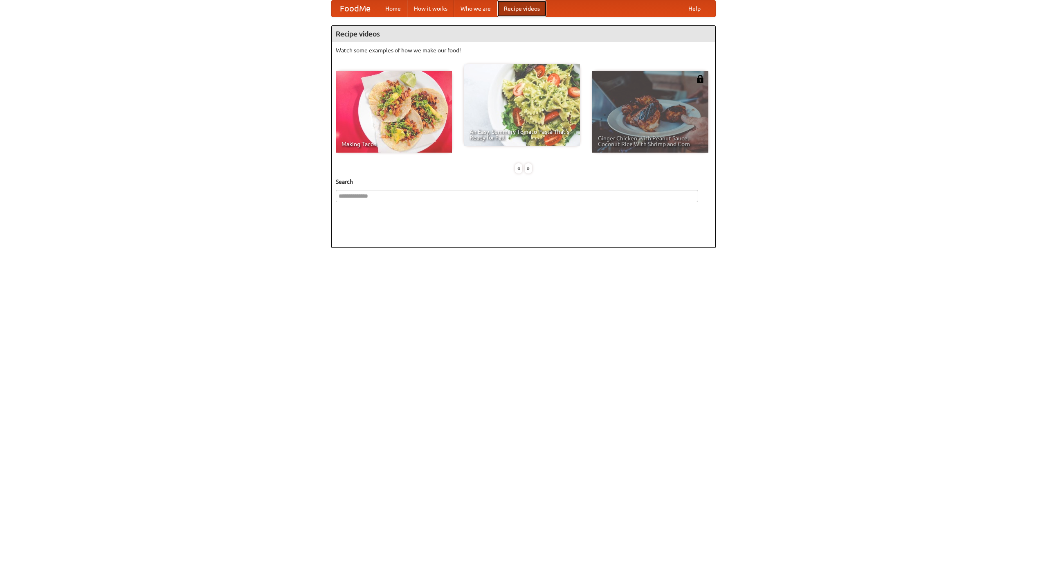 The width and height of the screenshot is (1047, 579). What do you see at coordinates (394, 112) in the screenshot?
I see `a: Making Tacos` at bounding box center [394, 112].